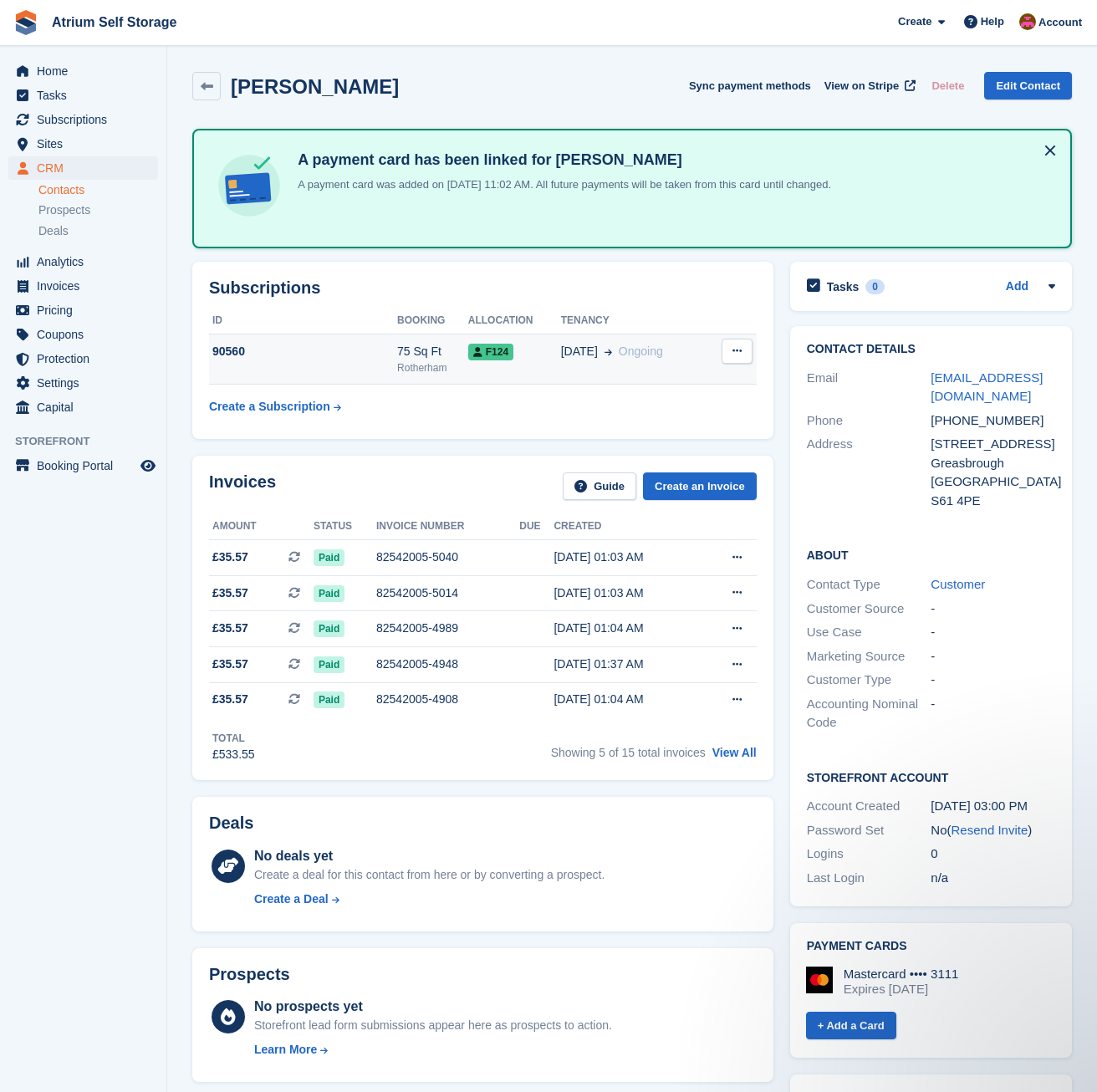 This screenshot has height=1092, width=1097. What do you see at coordinates (931, 350) in the screenshot?
I see `h2: Contact Details` at bounding box center [931, 350].